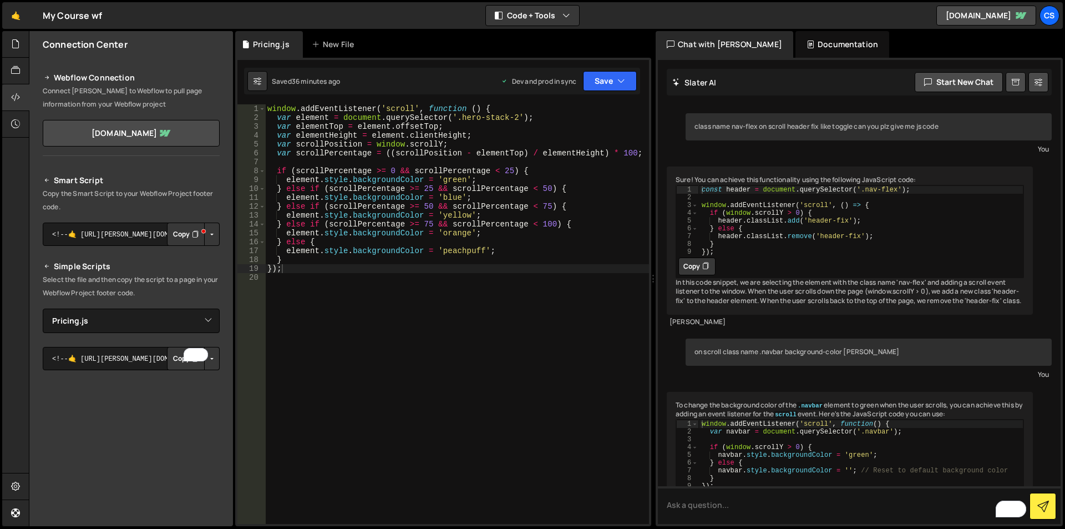 The image size is (1065, 529). What do you see at coordinates (533, 16) in the screenshot?
I see `button: Code + Tools` at bounding box center [533, 16].